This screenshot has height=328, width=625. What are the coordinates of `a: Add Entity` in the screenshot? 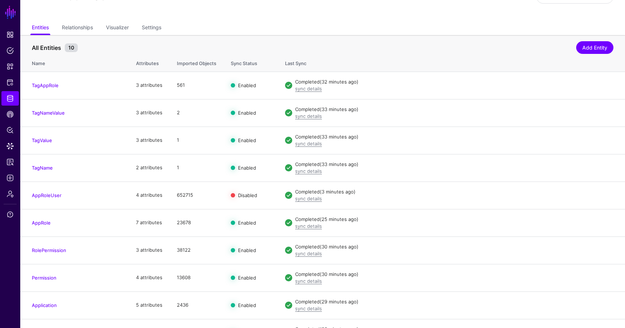 It's located at (595, 47).